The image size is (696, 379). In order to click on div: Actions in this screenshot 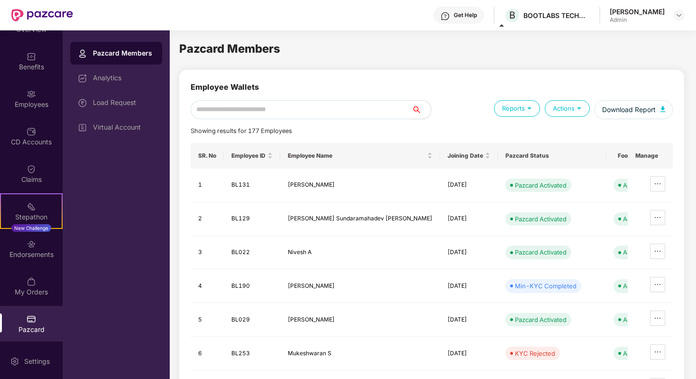, I will do `click(567, 108)`.